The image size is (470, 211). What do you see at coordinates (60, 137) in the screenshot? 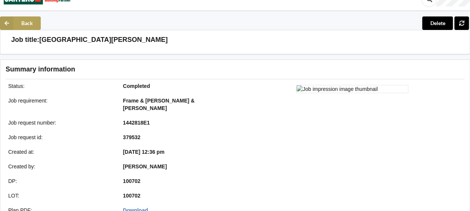
I see `div: Job request id :` at bounding box center [60, 137].